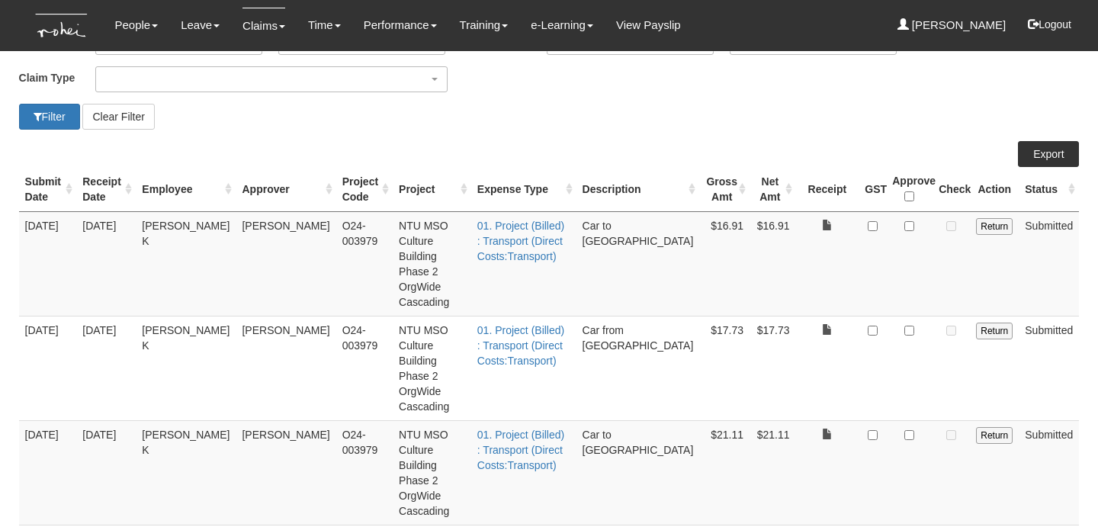  Describe the element at coordinates (400, 25) in the screenshot. I see `a: Performance` at that location.